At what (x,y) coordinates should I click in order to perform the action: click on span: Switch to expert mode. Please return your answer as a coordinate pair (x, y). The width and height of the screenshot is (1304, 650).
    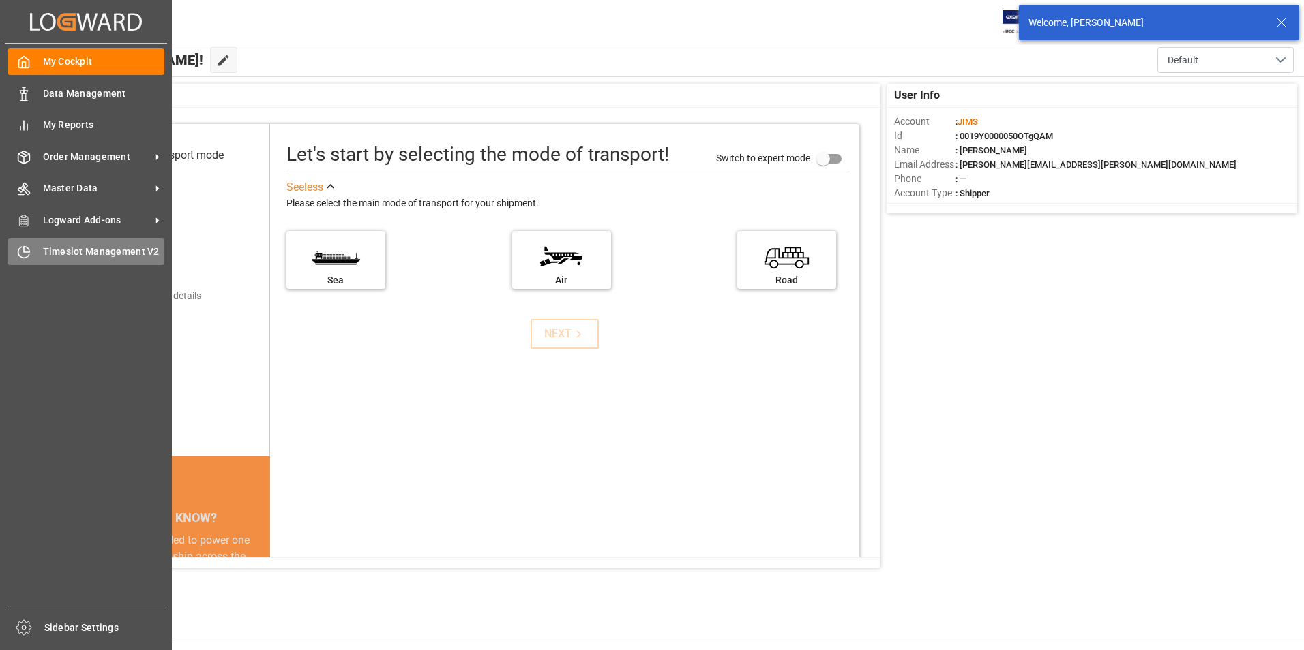
    Looking at the image, I should click on (763, 157).